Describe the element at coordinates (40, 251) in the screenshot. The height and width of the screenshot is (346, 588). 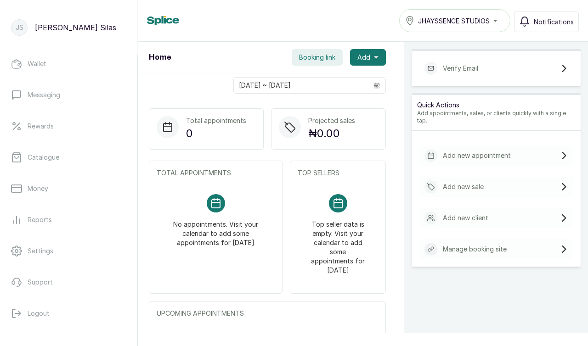
I see `p: Settings` at that location.